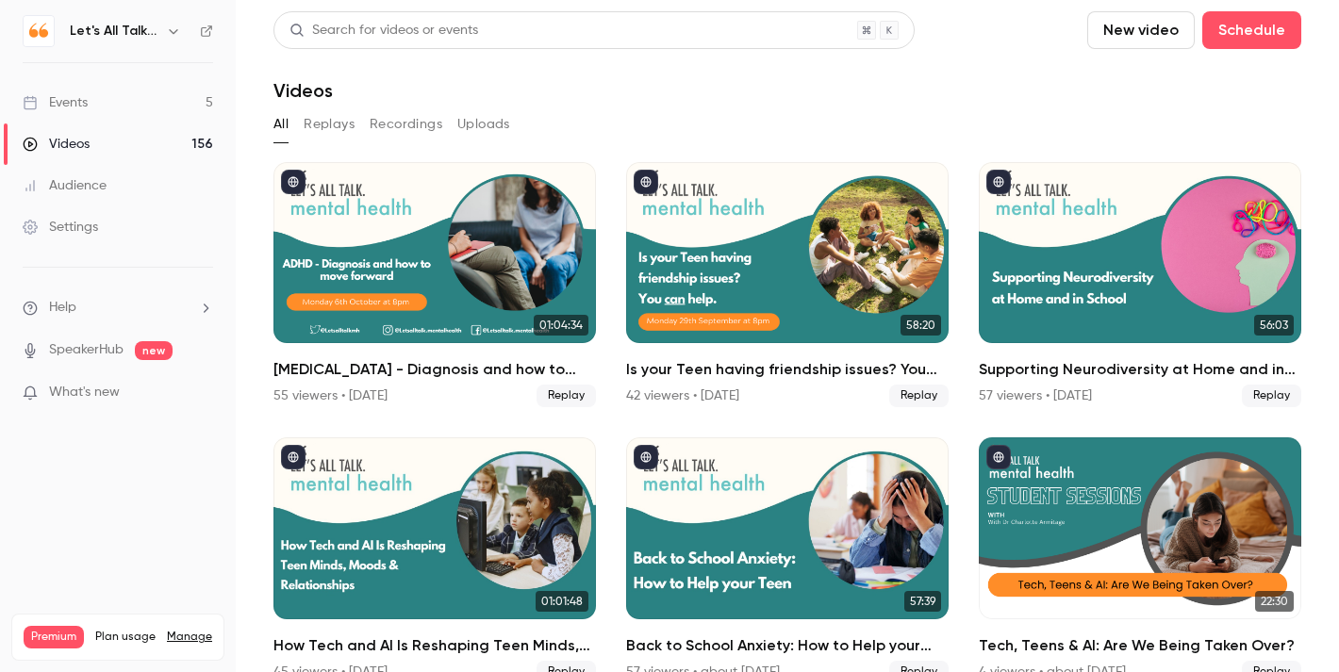  I want to click on li: Supporting Neurodiversity at Home and in School, so click(1140, 285).